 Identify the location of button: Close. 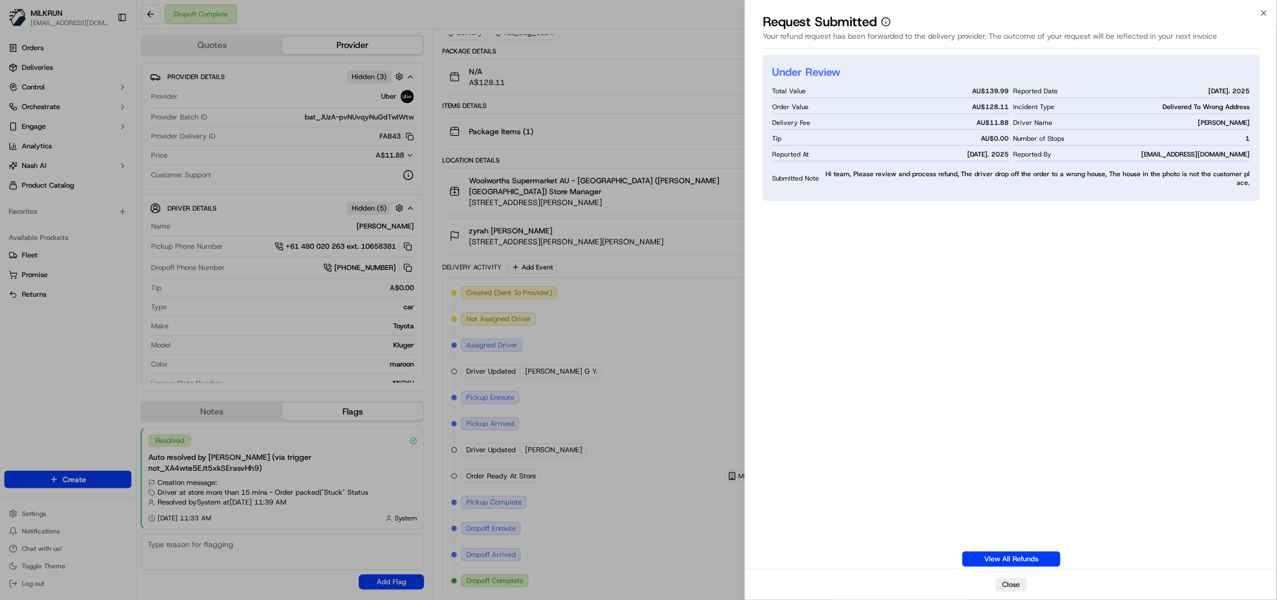
(1011, 584).